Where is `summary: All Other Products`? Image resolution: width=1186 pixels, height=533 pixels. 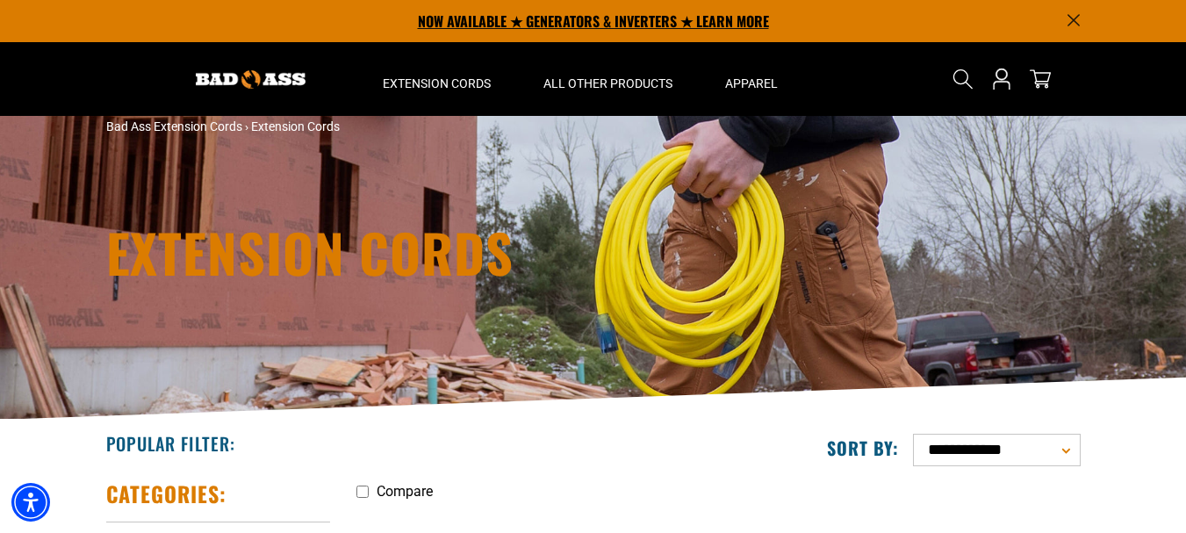 summary: All Other Products is located at coordinates (608, 79).